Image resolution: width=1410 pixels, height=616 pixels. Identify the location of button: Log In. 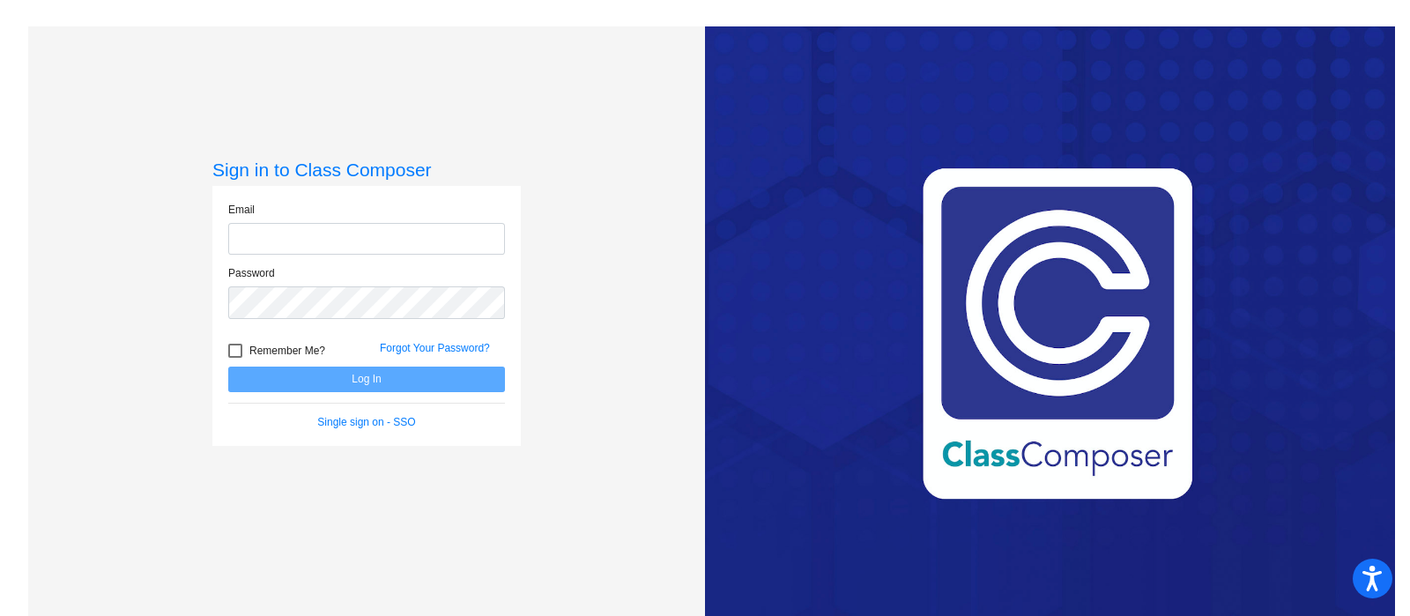
(367, 379).